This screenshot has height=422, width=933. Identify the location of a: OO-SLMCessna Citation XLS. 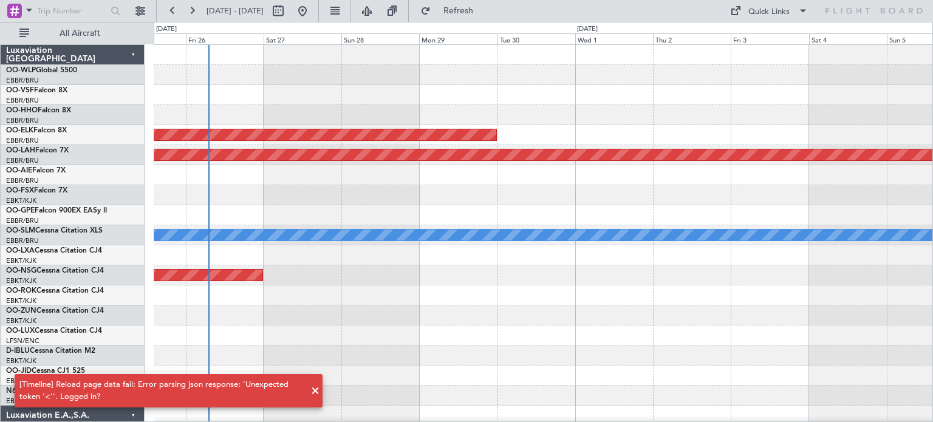
(54, 231).